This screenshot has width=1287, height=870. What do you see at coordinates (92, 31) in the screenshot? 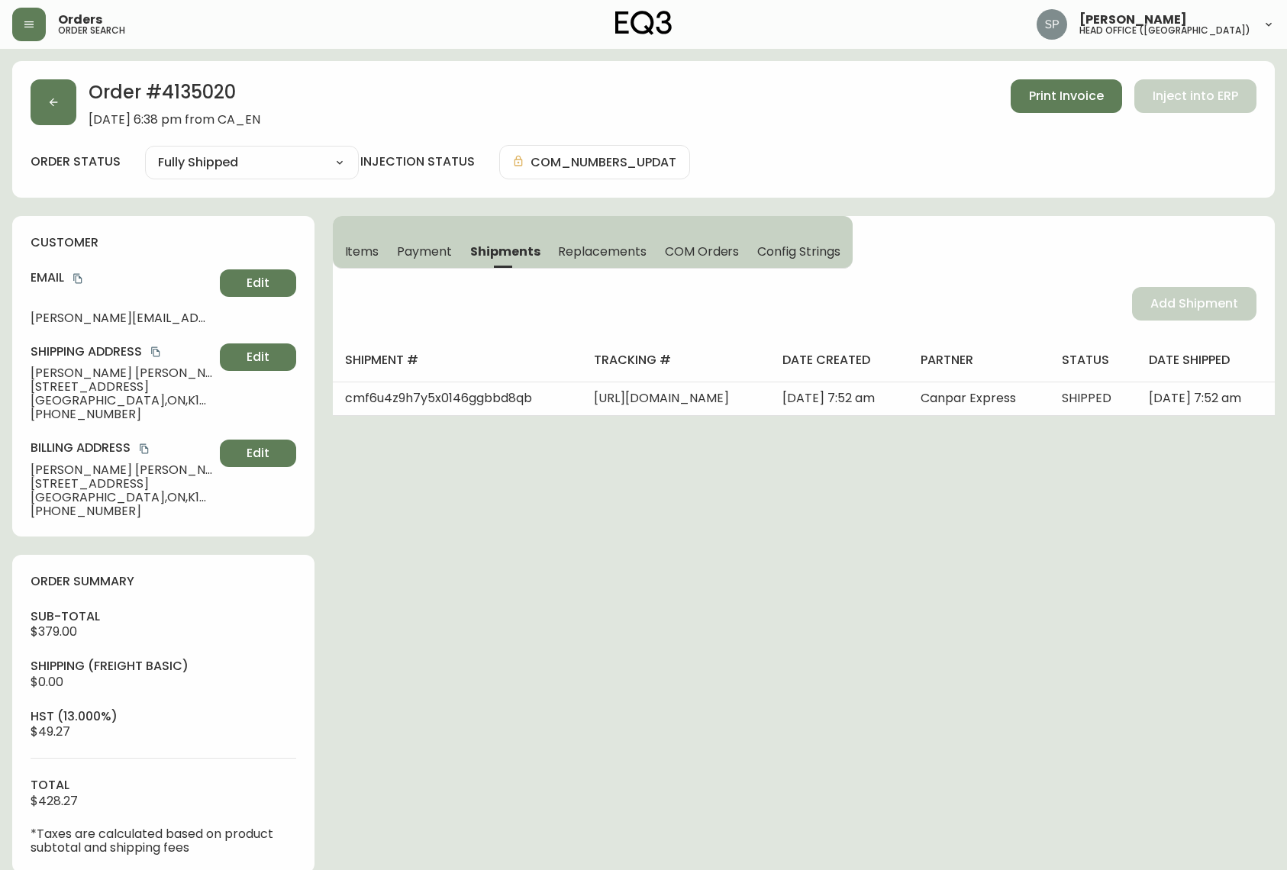
I see `h5: order search` at bounding box center [92, 31].